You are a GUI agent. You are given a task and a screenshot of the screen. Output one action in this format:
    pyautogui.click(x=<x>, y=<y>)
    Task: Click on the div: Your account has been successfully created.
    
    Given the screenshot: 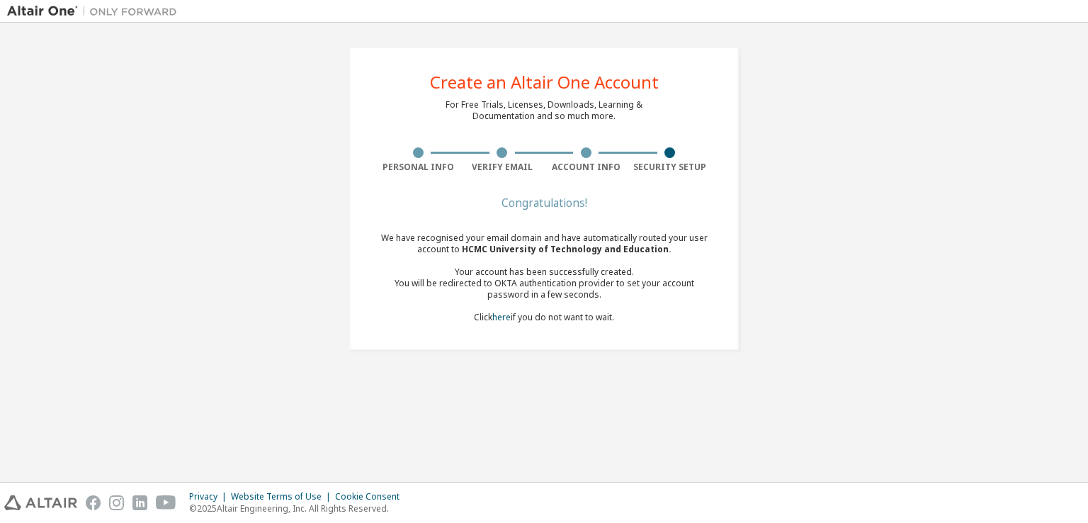 What is the action you would take?
    pyautogui.click(x=544, y=272)
    